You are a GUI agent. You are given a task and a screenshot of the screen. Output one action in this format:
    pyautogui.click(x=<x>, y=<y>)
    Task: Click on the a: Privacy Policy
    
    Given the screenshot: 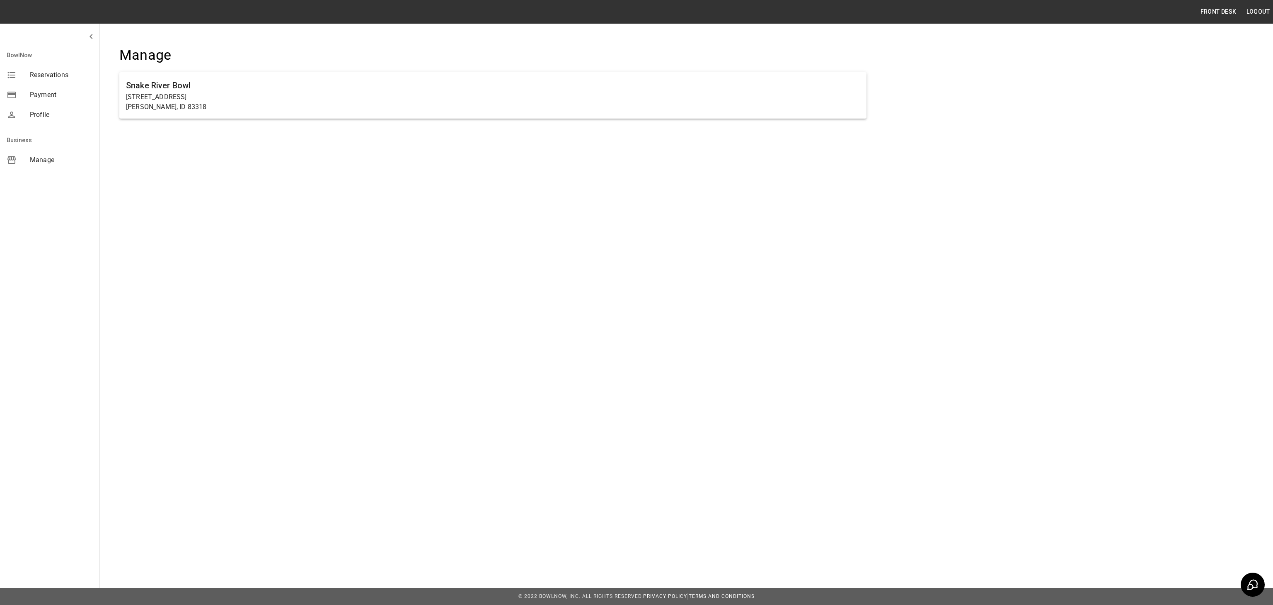 What is the action you would take?
    pyautogui.click(x=665, y=596)
    